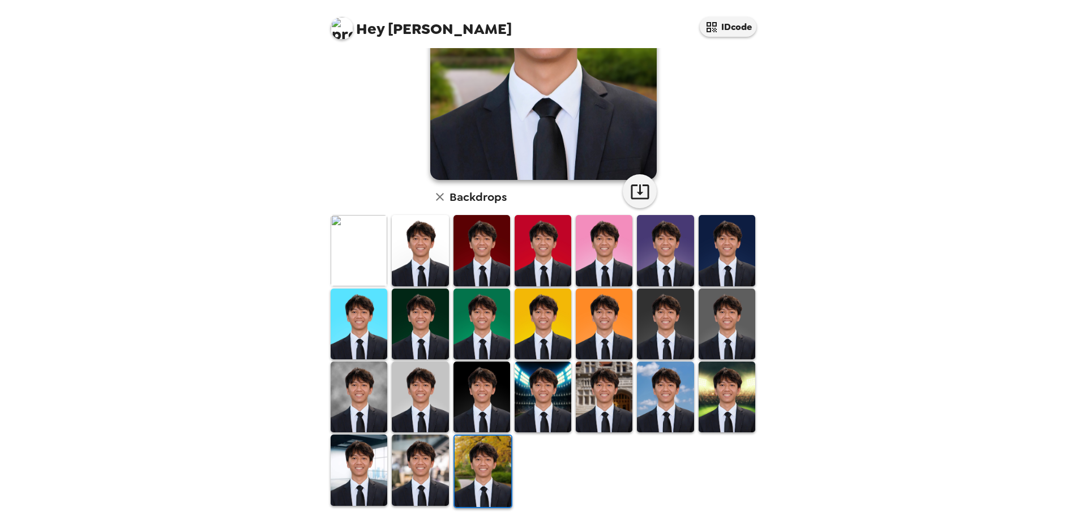 This screenshot has height=520, width=1087. What do you see at coordinates (478, 197) in the screenshot?
I see `h6: Backdrops` at bounding box center [478, 197].